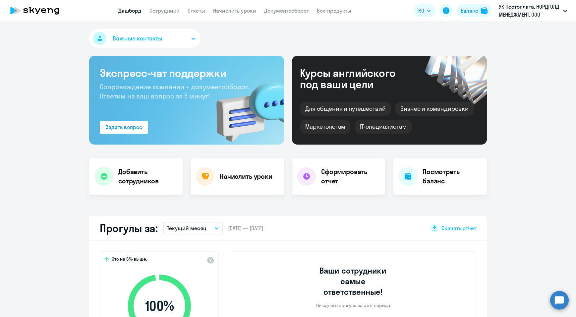 This screenshot has width=576, height=317. I want to click on button: RU, so click(425, 11).